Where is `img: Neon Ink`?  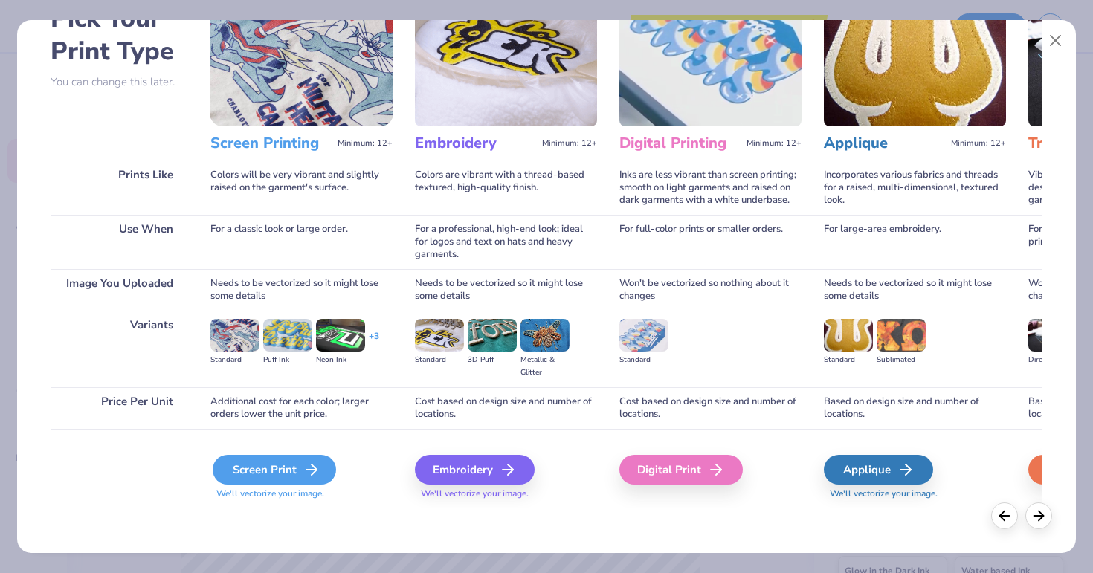 img: Neon Ink is located at coordinates (341, 335).